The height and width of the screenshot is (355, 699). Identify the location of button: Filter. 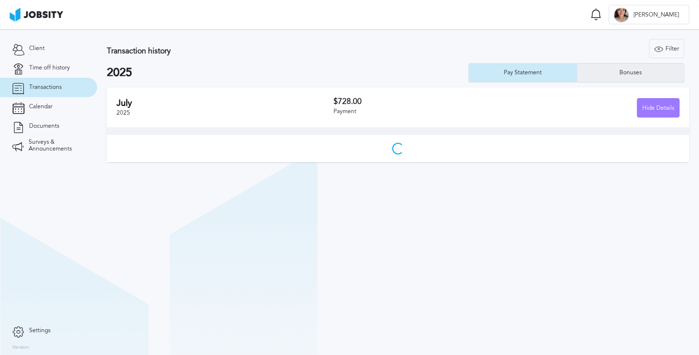
(667, 49).